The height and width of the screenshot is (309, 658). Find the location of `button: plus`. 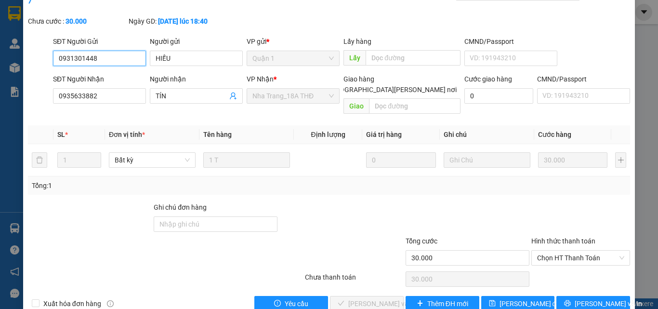

button: plus is located at coordinates (620, 160).